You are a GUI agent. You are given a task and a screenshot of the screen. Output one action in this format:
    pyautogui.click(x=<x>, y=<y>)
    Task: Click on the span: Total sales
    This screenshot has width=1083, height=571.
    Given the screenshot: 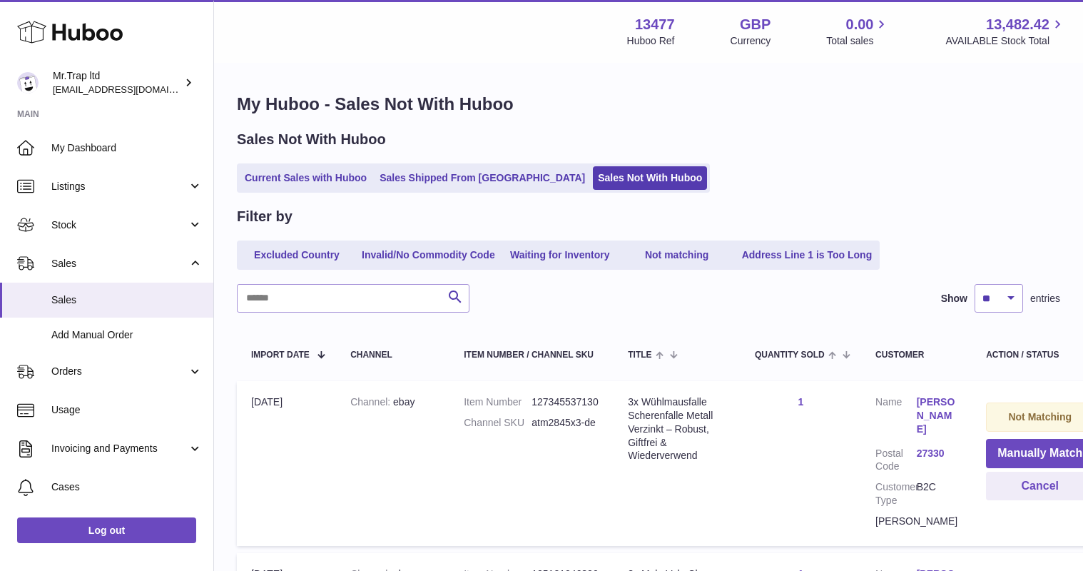 What is the action you would take?
    pyautogui.click(x=857, y=41)
    